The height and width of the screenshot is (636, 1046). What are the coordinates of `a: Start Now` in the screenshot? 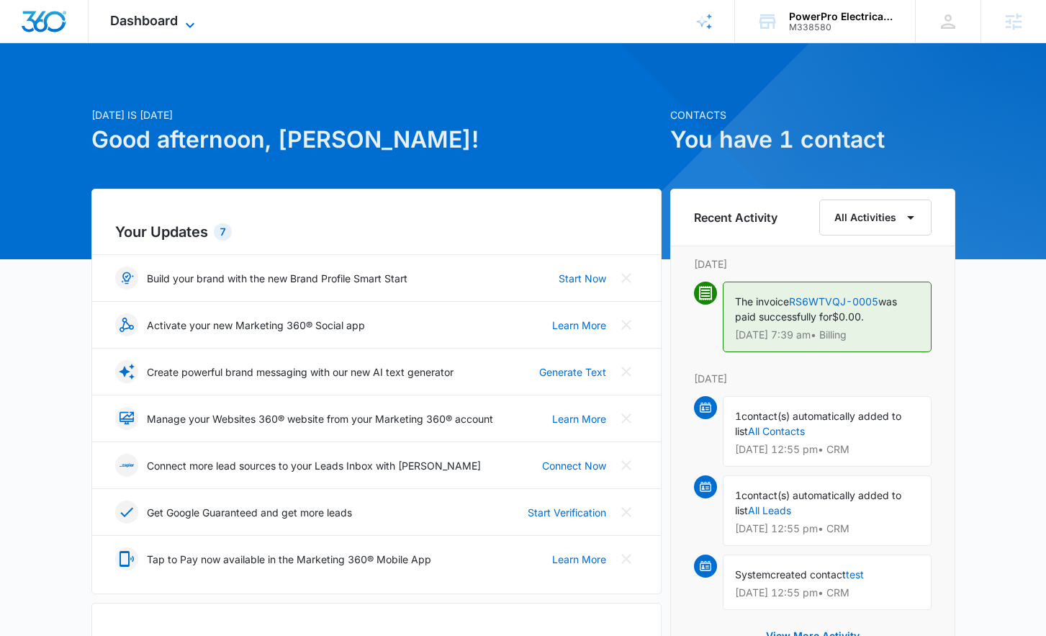 It's located at (583, 278).